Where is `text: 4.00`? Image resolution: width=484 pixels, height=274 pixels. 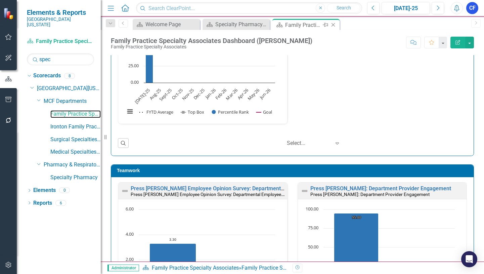 text: 4.00 is located at coordinates (130, 234).